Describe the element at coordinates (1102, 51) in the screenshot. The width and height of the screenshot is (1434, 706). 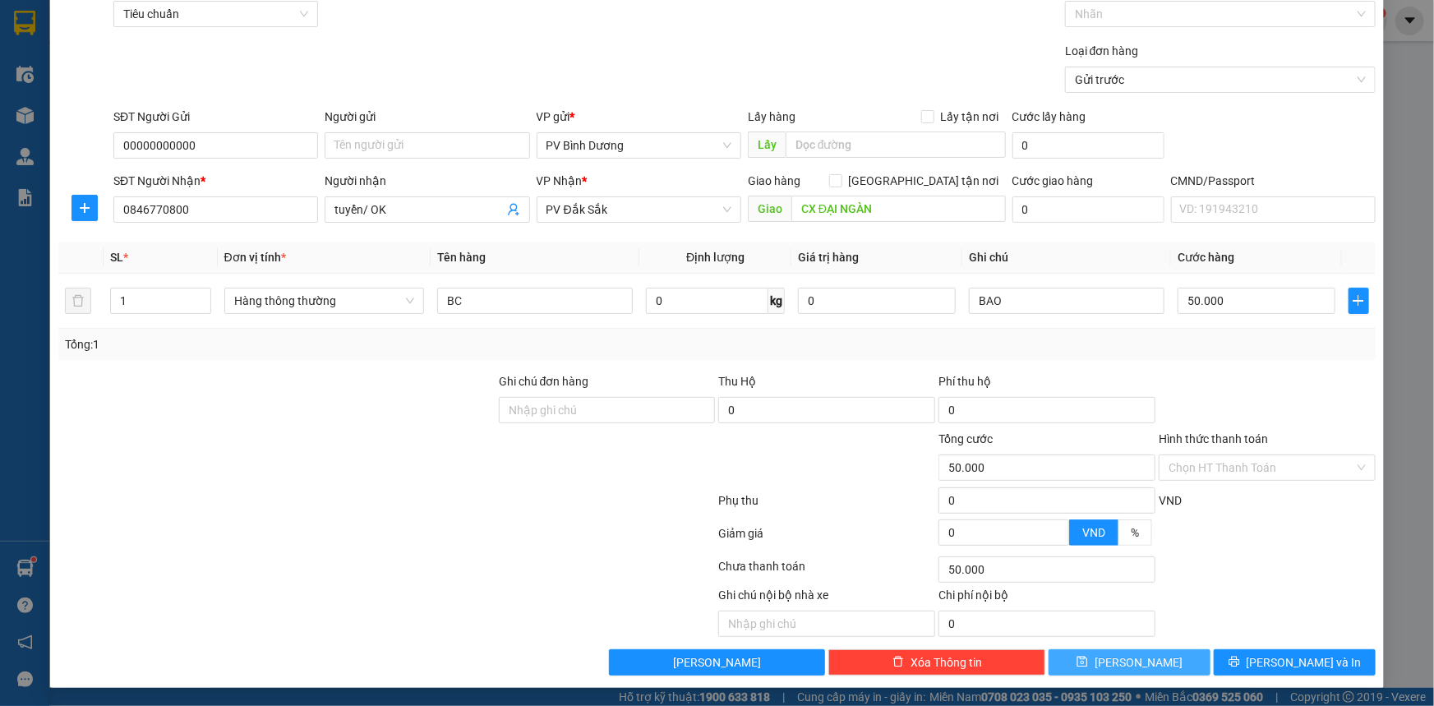
I see `label: Loại đơn hàng` at that location.